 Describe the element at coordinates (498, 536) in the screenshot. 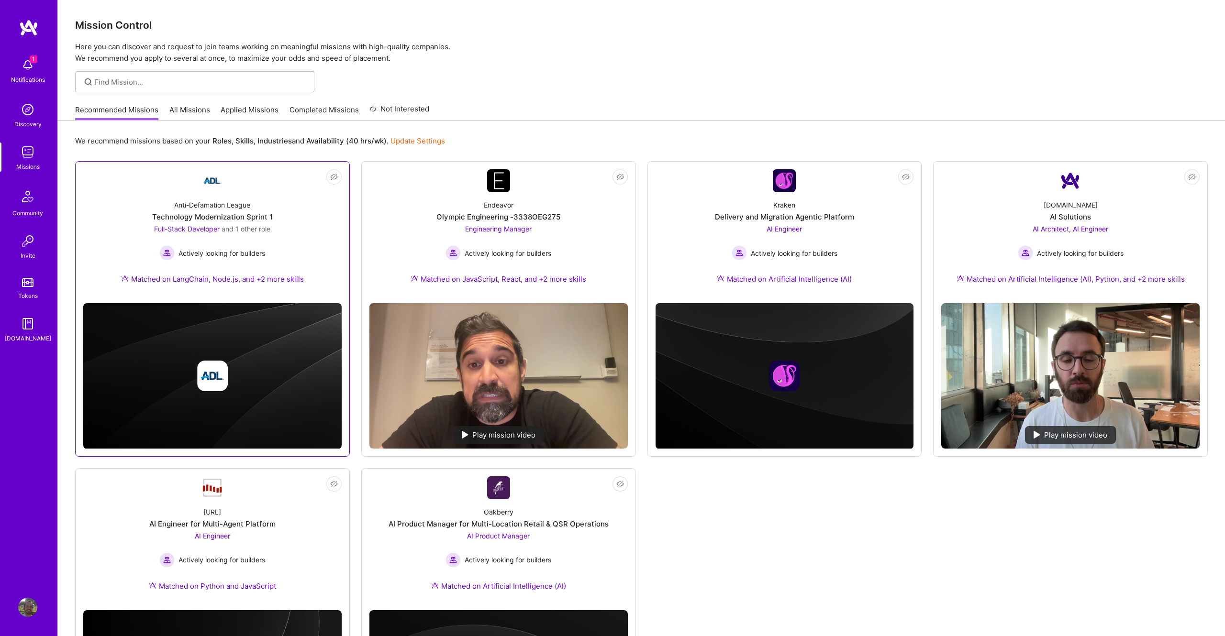

I see `span: AI Product Manager` at that location.